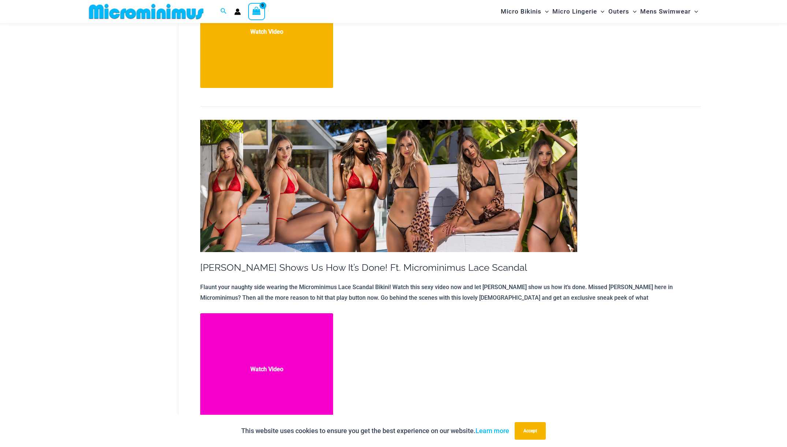 This screenshot has width=787, height=447. I want to click on span: Outers, so click(619, 11).